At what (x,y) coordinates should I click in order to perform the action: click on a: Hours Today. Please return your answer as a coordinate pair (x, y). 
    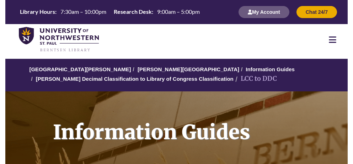
    Looking at the image, I should click on (110, 12).